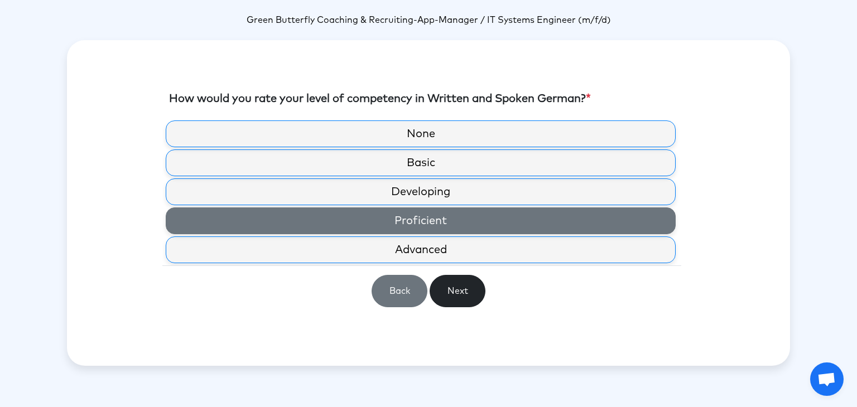 This screenshot has width=857, height=407. Describe the element at coordinates (421, 134) in the screenshot. I see `label: None` at that location.